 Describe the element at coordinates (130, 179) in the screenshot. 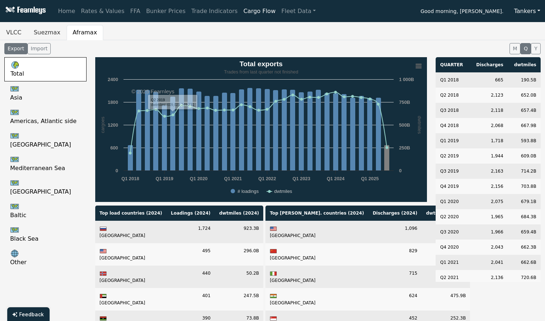

I see `text: Q1 2018` at that location.